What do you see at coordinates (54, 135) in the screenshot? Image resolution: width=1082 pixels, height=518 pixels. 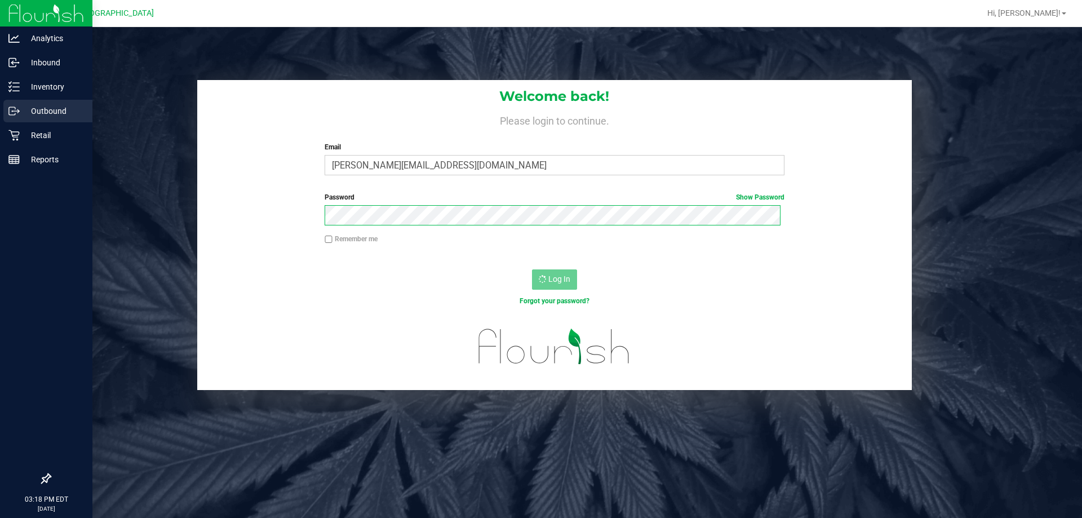 I see `p: Retail` at bounding box center [54, 135].